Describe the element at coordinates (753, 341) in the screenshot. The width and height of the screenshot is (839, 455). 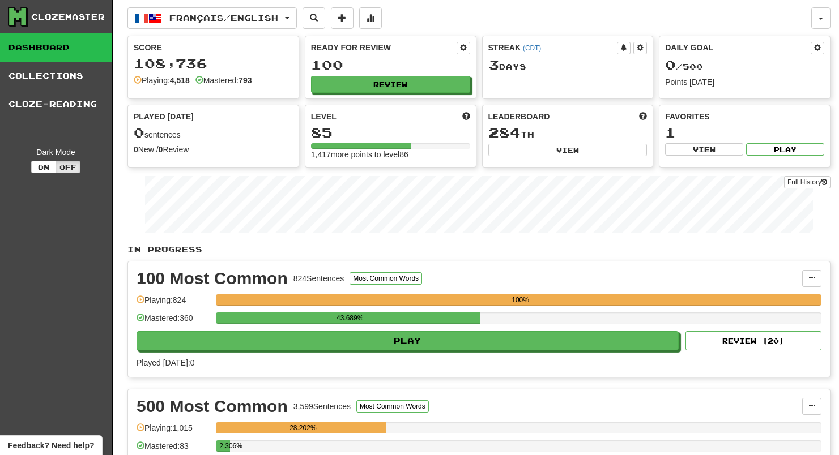
I see `button: Review (20)` at that location.